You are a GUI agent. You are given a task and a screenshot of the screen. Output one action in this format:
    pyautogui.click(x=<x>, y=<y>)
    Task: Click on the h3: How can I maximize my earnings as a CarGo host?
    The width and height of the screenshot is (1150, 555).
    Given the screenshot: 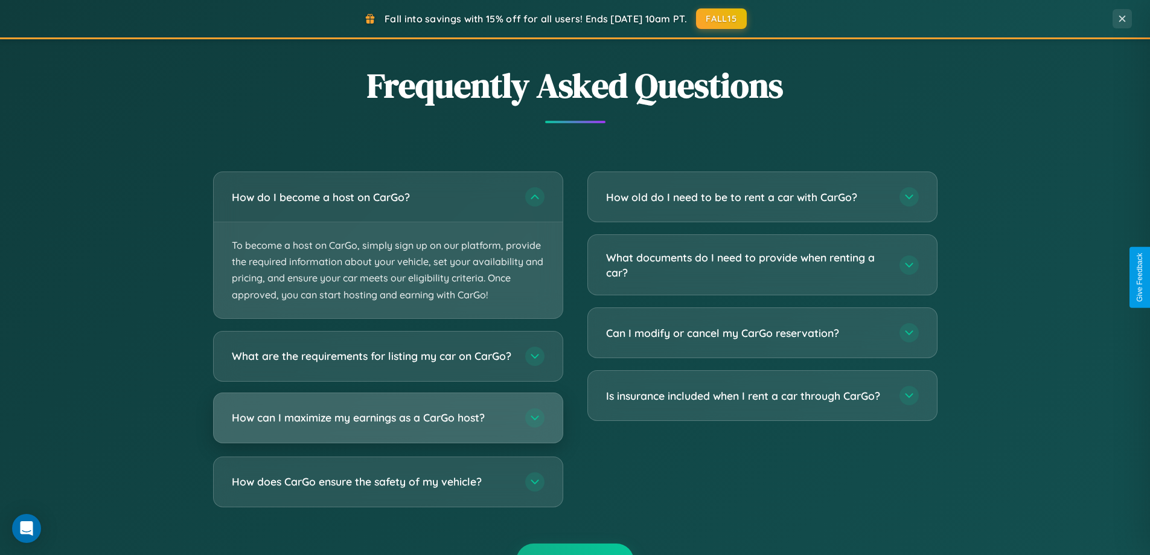 What is the action you would take?
    pyautogui.click(x=373, y=417)
    